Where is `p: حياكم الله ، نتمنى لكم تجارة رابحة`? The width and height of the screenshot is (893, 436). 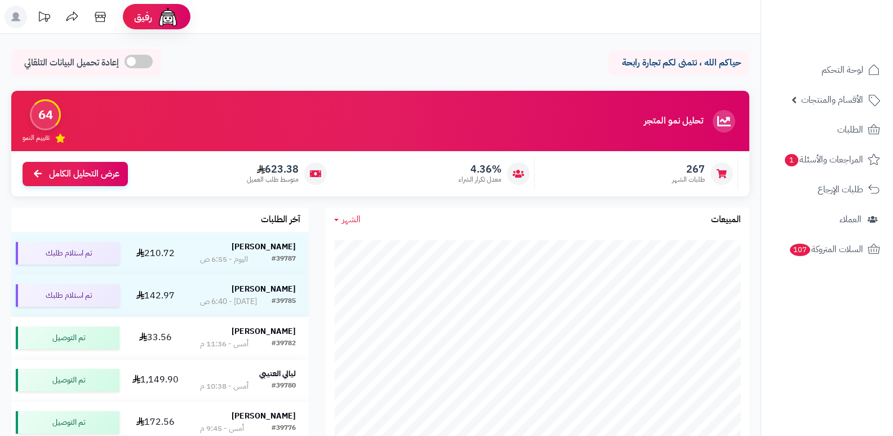
p: حياكم الله ، نتمنى لكم تجارة رابحة is located at coordinates (679, 63).